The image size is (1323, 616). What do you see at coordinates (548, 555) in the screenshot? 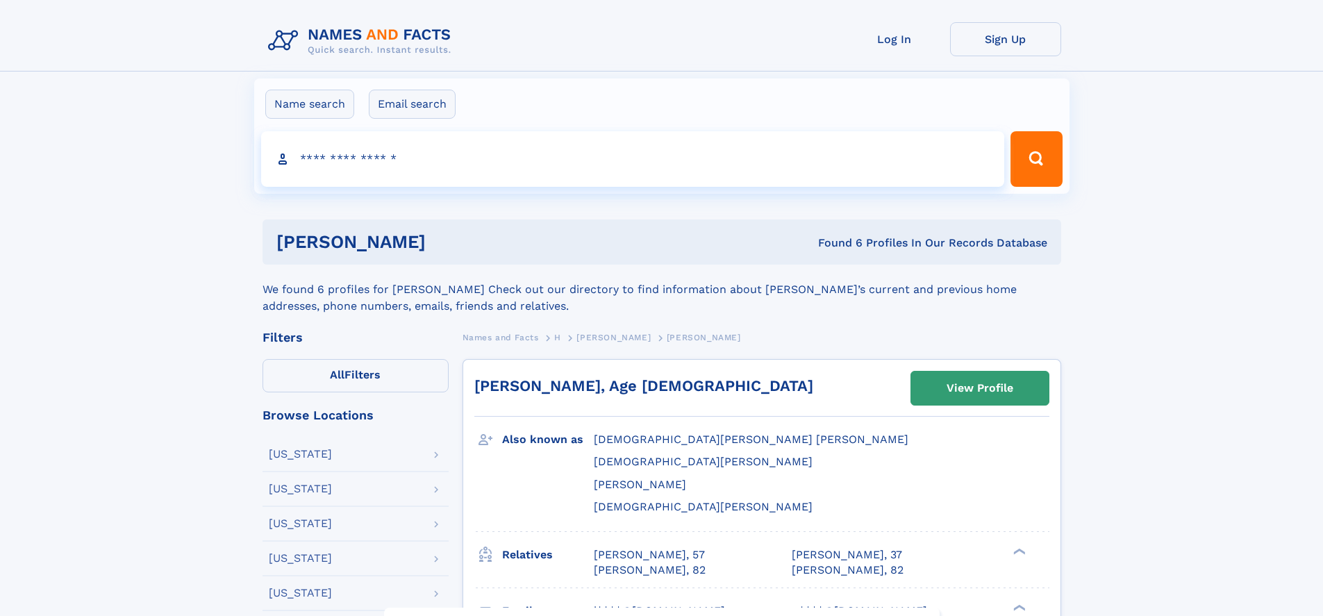
I see `h3: Relatives` at bounding box center [548, 555].